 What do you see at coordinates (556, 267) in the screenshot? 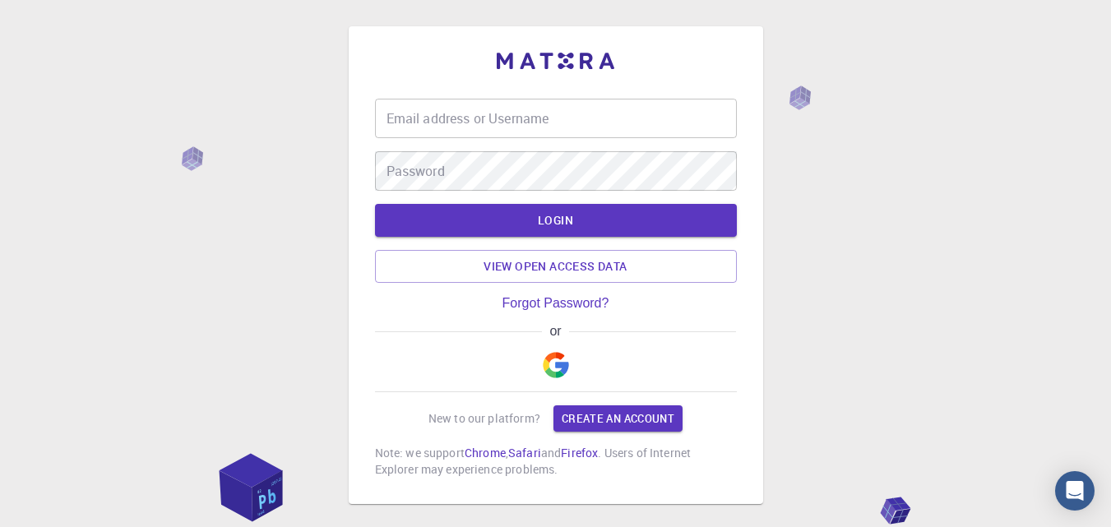
I see `a: View open access data` at bounding box center [556, 267].